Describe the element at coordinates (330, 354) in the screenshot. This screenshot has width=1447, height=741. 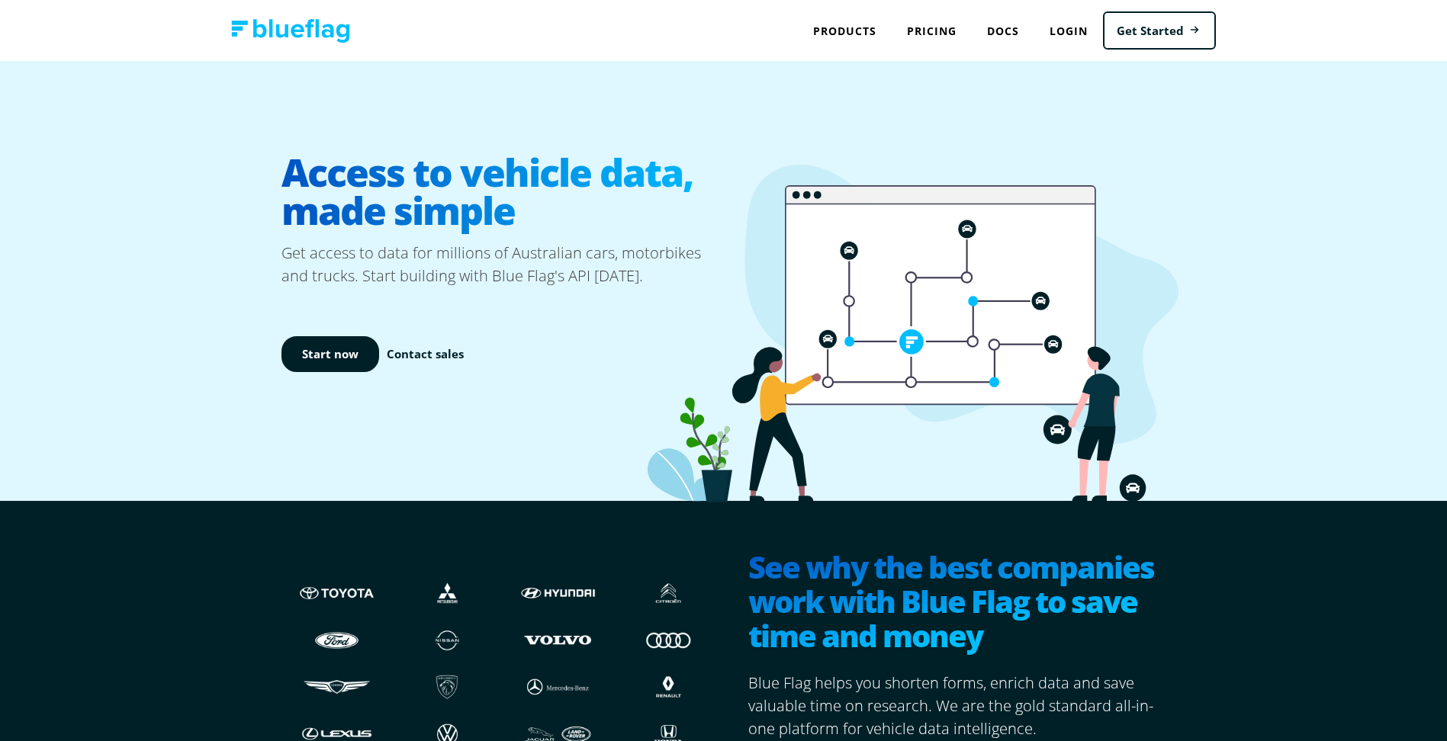
I see `a: Start now` at that location.